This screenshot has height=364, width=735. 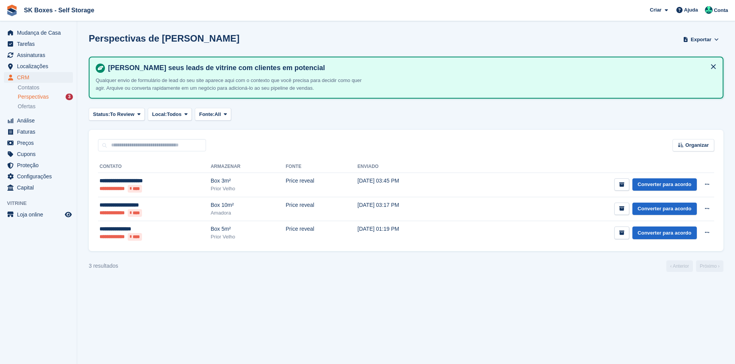 I want to click on button: Exportar, so click(x=701, y=39).